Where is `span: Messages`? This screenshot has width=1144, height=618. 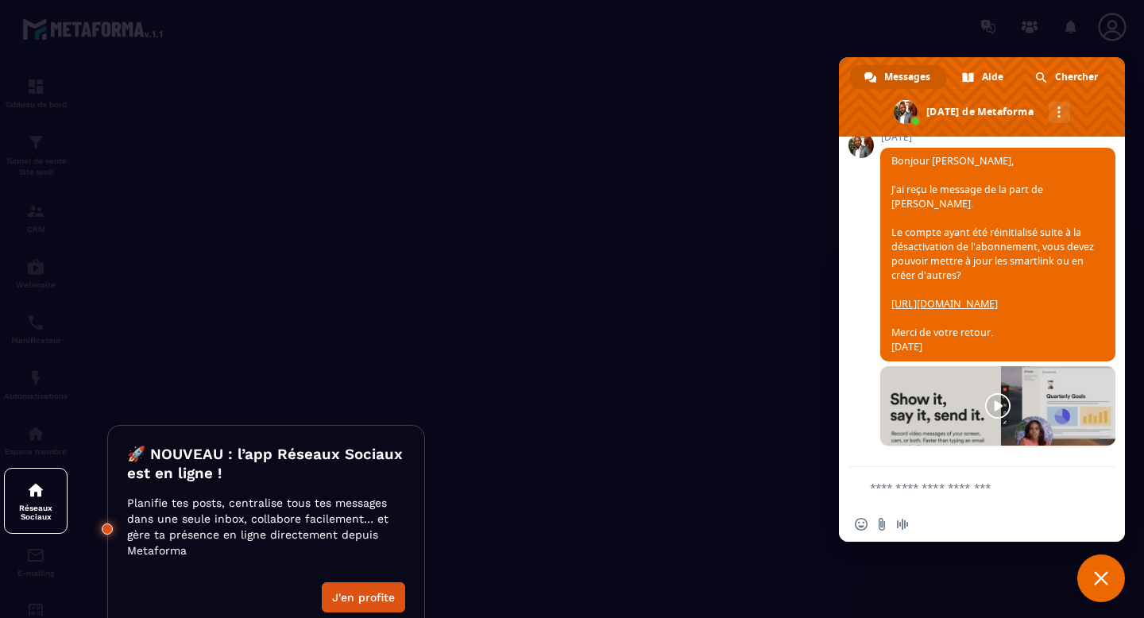
span: Messages is located at coordinates (908, 77).